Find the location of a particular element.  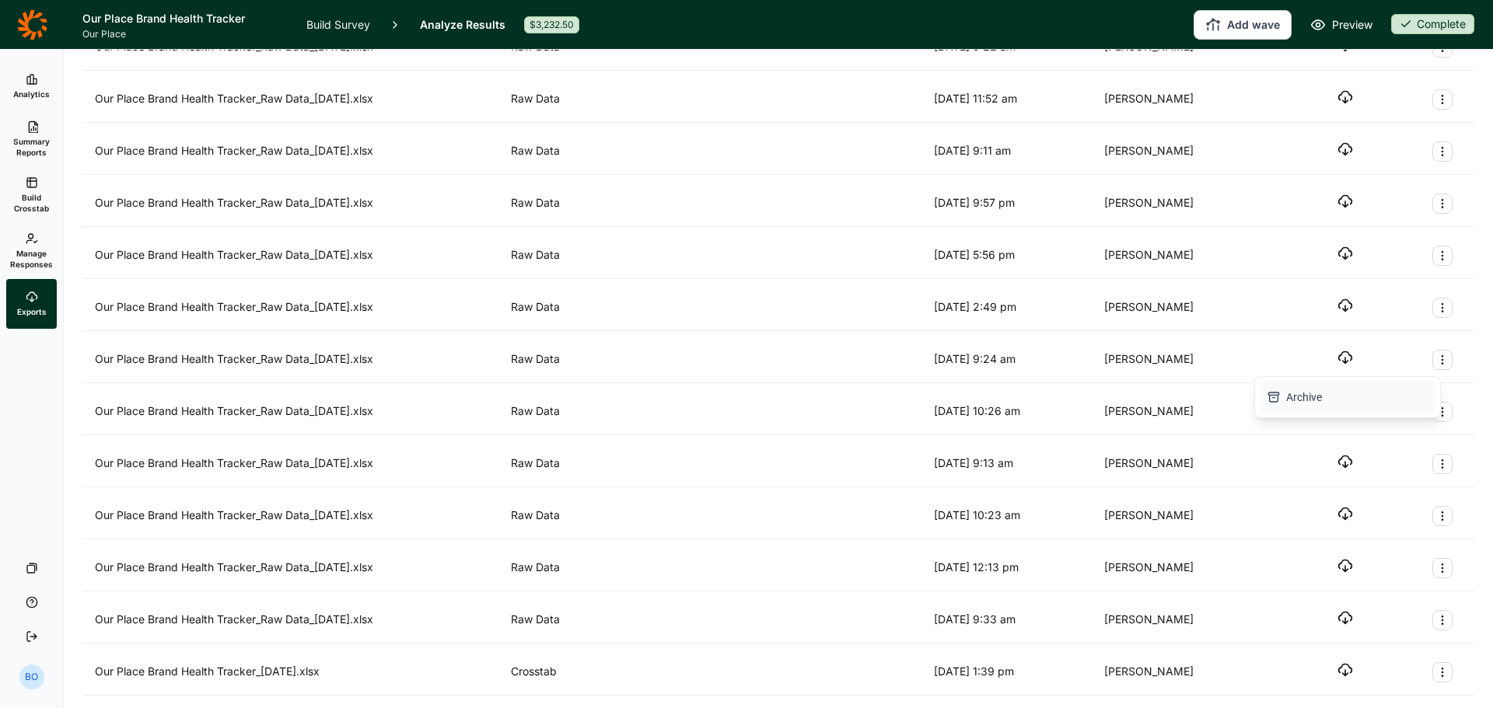

a: Build Crosstab is located at coordinates (31, 195).